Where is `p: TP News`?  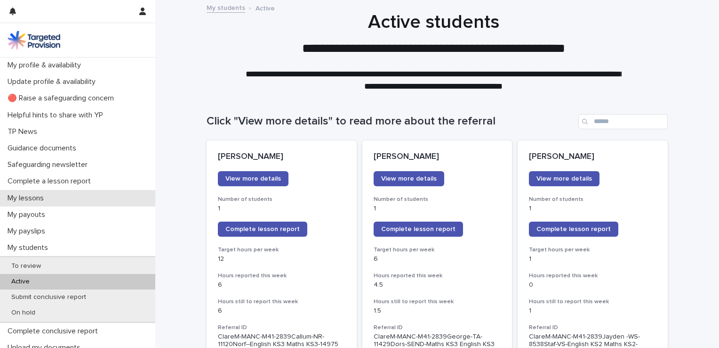 p: TP News is located at coordinates (24, 131).